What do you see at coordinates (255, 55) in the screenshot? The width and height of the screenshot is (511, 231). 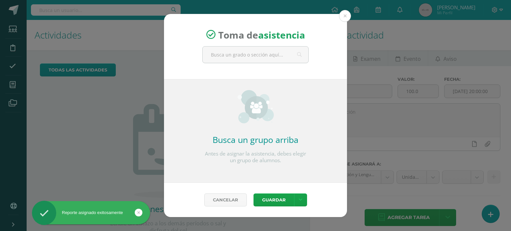 I see `input: Busca un grado o sección aquí...` at bounding box center [255, 55].